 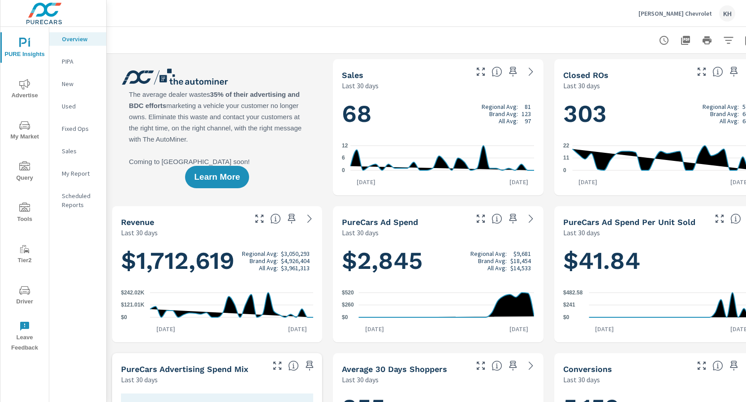 What do you see at coordinates (80, 200) in the screenshot?
I see `p: Scheduled Reports` at bounding box center [80, 200].